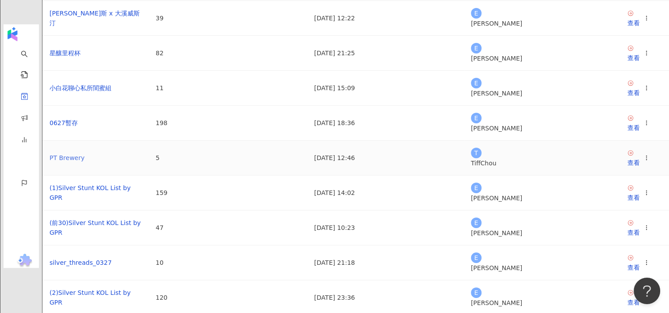 Image resolution: width=669 pixels, height=313 pixels. Describe the element at coordinates (90, 193) in the screenshot. I see `a: (1)Silver Stunt KOL List by GPR` at that location.